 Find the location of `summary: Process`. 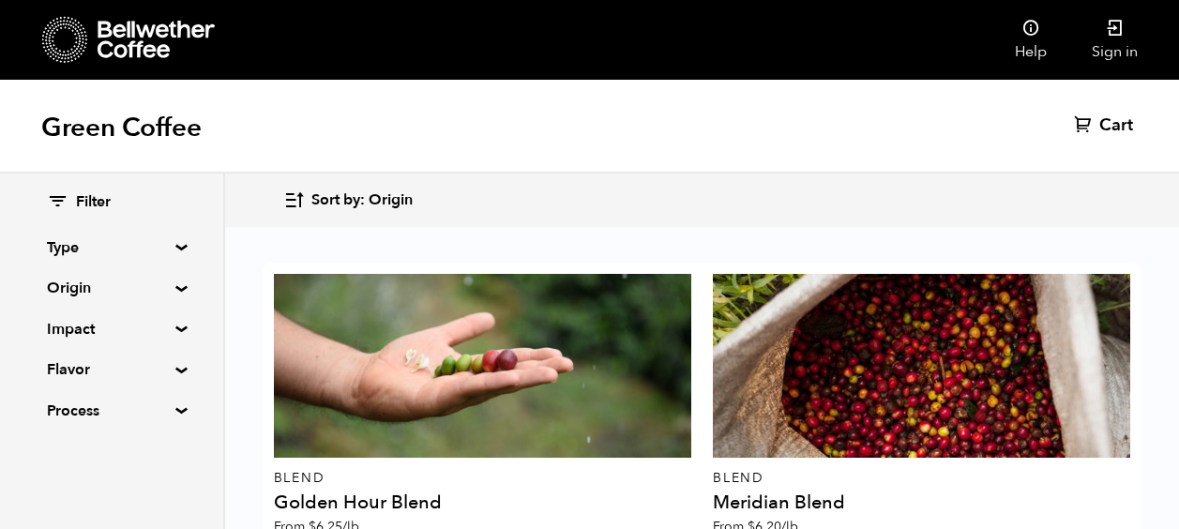

summary: Process is located at coordinates (112, 411).